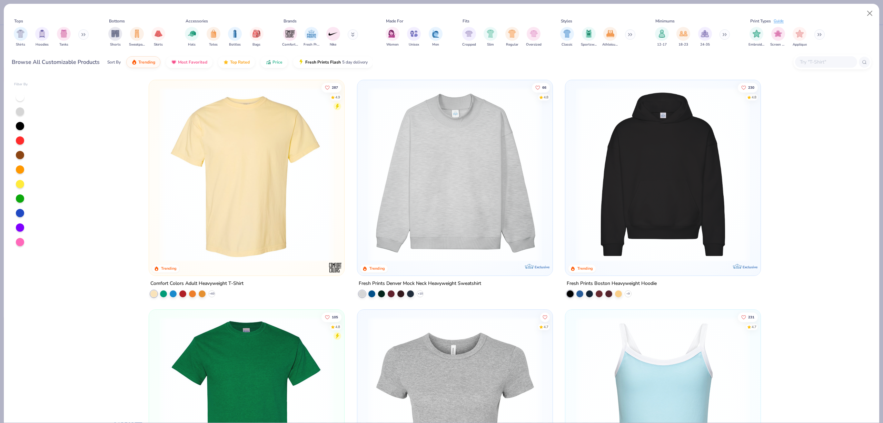  I want to click on div: Filter By, so click(21, 84).